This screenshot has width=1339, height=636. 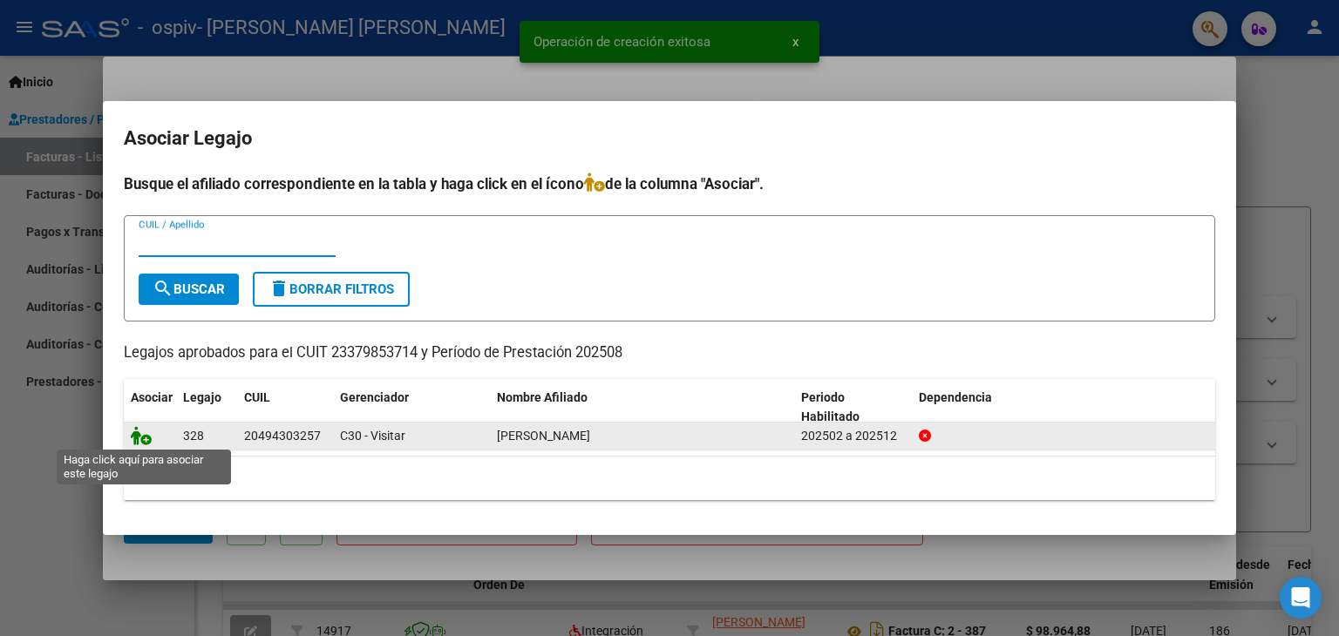 What do you see at coordinates (152, 398) in the screenshot?
I see `span: Asociar` at bounding box center [152, 398].